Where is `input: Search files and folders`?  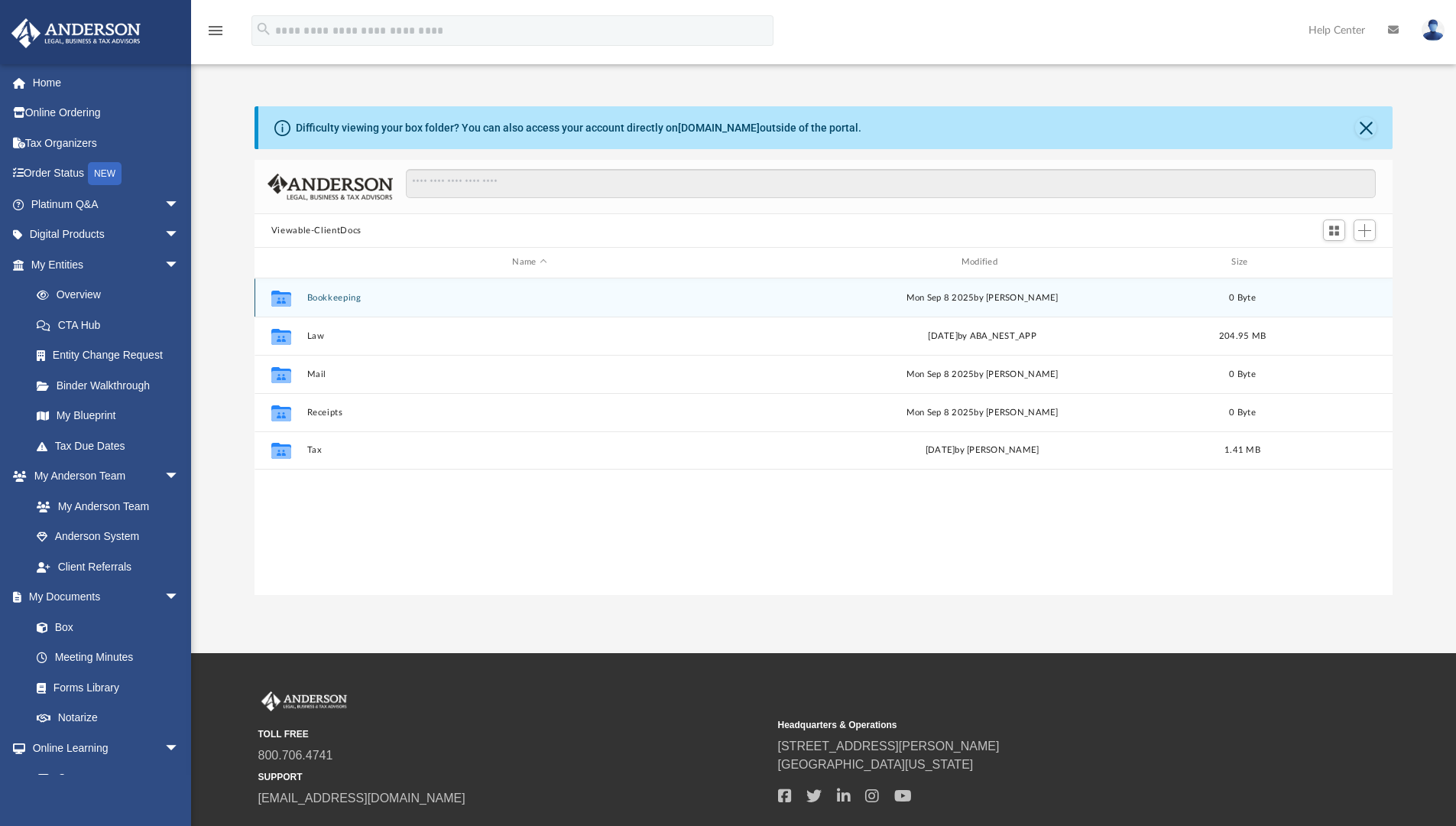
input: Search files and folders is located at coordinates (890, 184).